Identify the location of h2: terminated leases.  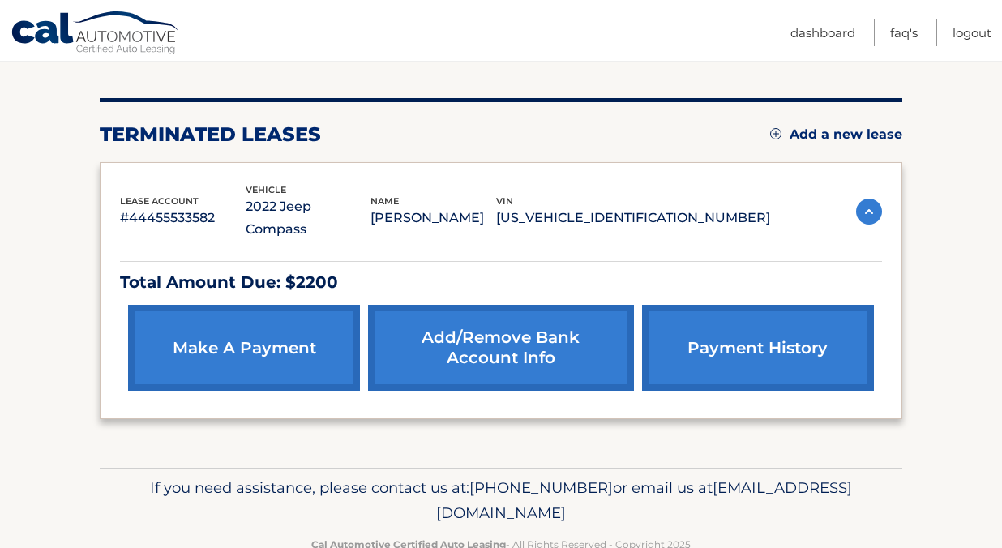
(210, 135).